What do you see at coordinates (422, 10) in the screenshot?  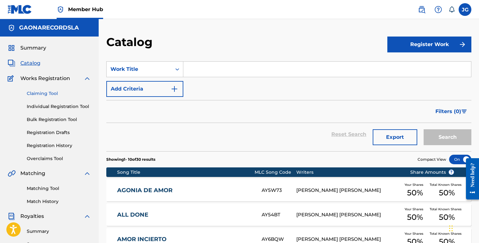 I see `img: search` at bounding box center [422, 10].